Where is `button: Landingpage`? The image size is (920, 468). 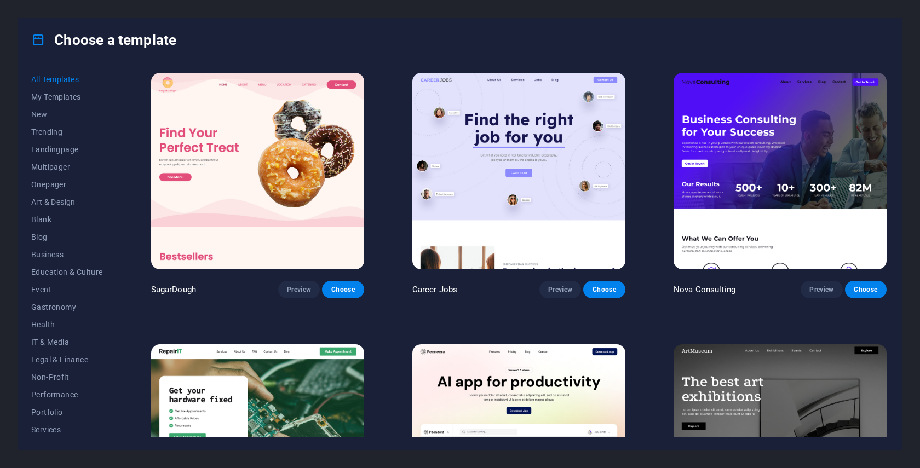 button: Landingpage is located at coordinates (67, 149).